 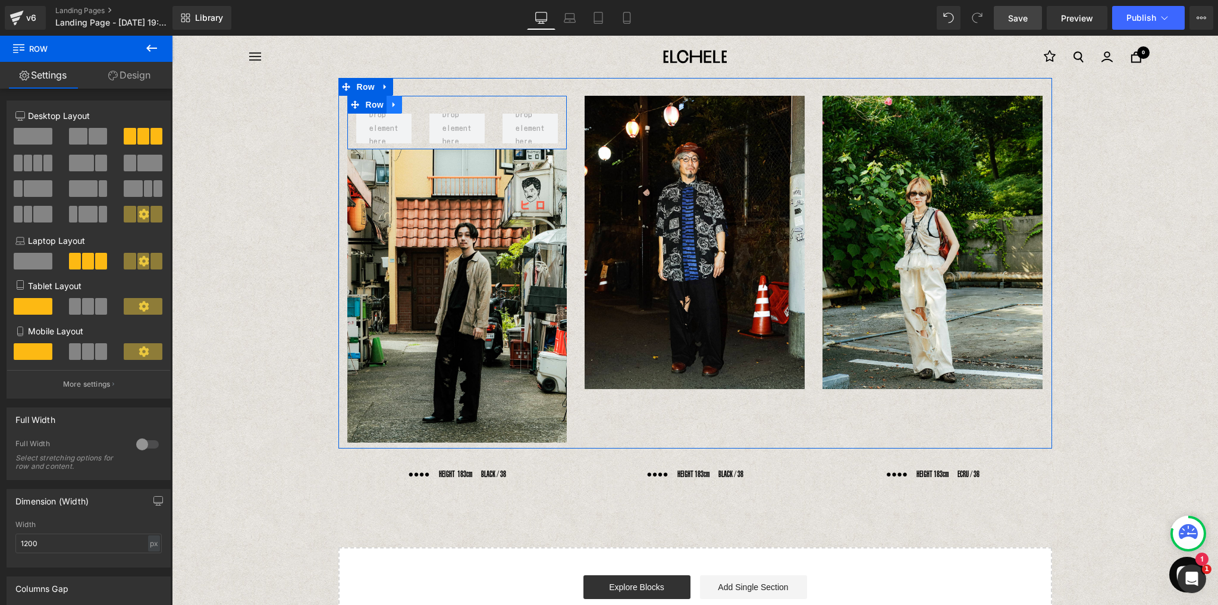 I want to click on p: Desktop Layout, so click(x=89, y=115).